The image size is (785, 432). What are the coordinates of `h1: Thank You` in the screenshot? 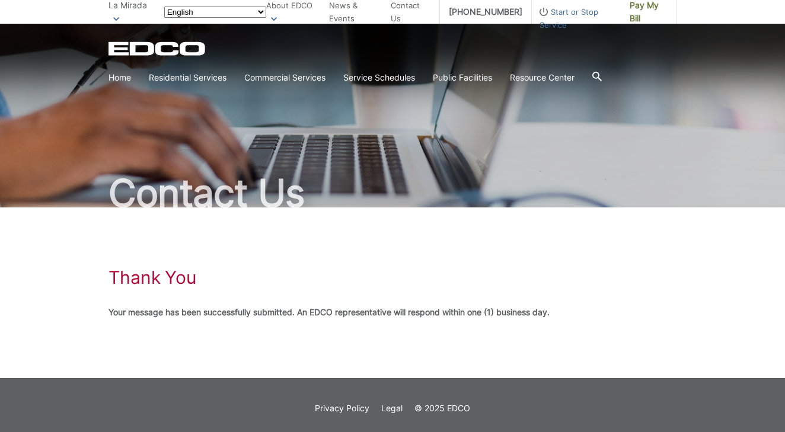 It's located at (152, 277).